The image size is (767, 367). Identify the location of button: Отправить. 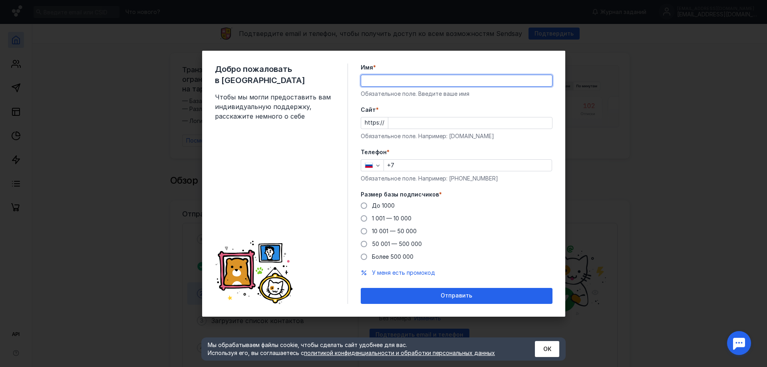
(457, 296).